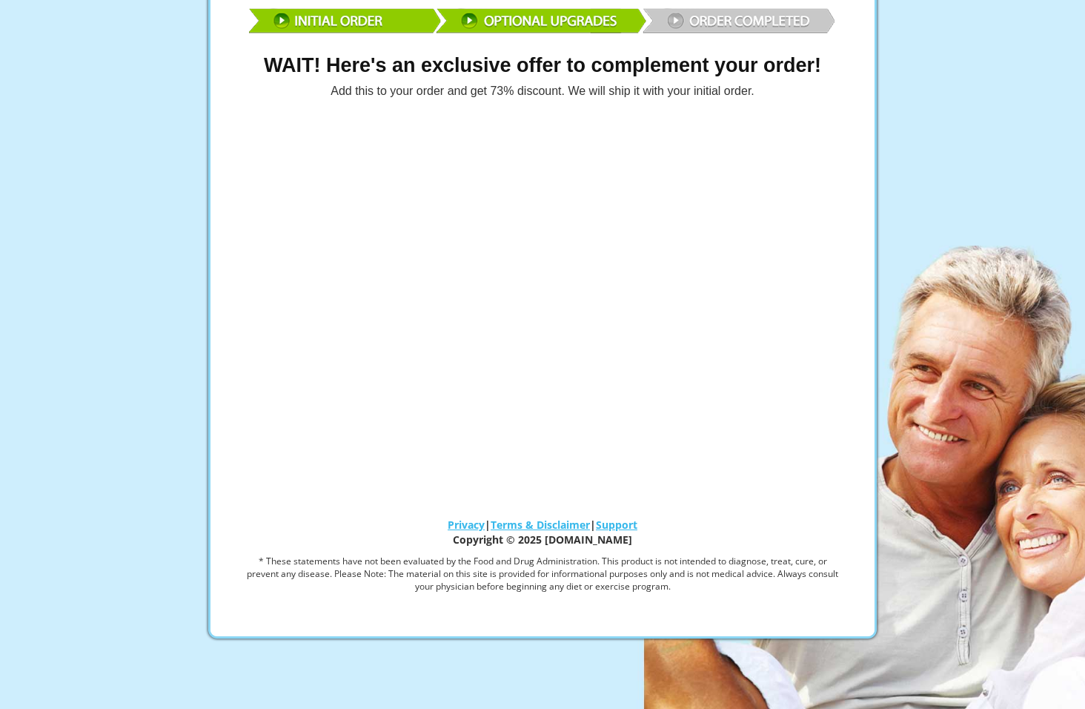  Describe the element at coordinates (617, 524) in the screenshot. I see `a: Support` at that location.